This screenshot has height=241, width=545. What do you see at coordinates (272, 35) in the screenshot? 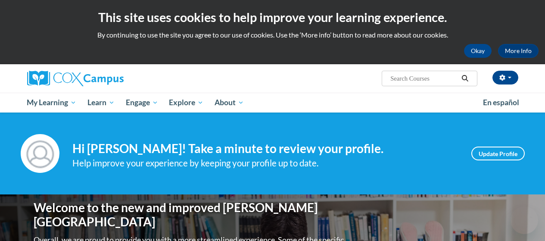
I see `p: By continuing to use the site you agree to our use of cookies. Use the ‘More info’ button to read...` at bounding box center [272, 35].